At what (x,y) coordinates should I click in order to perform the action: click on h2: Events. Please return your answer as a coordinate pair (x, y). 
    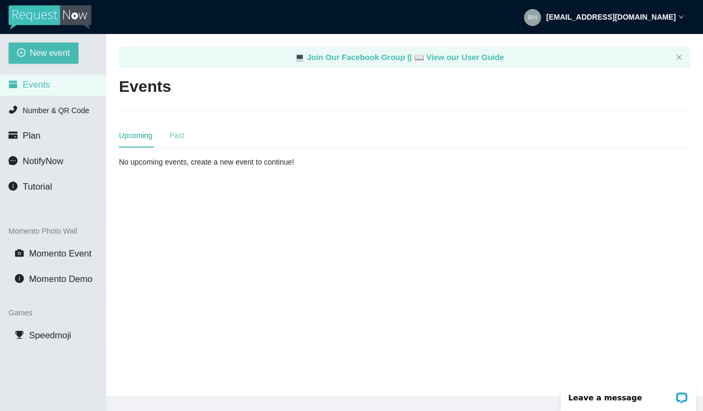
    Looking at the image, I should click on (145, 87).